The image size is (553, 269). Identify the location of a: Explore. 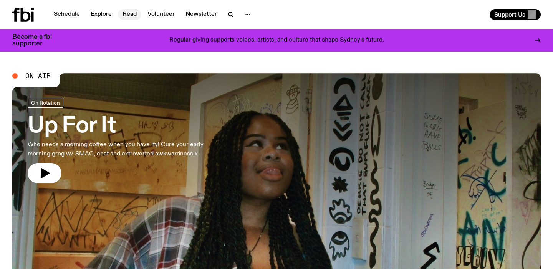
(101, 15).